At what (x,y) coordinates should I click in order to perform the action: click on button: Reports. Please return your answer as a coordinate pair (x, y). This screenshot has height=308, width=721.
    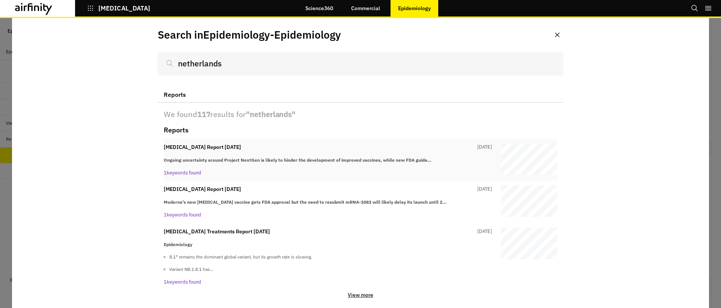
    Looking at the image, I should click on (175, 95).